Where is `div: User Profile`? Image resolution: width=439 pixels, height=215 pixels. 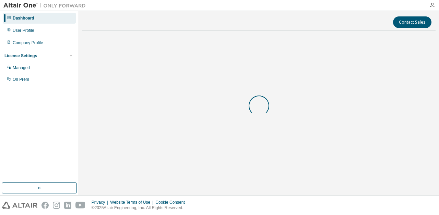 div: User Profile is located at coordinates (23, 30).